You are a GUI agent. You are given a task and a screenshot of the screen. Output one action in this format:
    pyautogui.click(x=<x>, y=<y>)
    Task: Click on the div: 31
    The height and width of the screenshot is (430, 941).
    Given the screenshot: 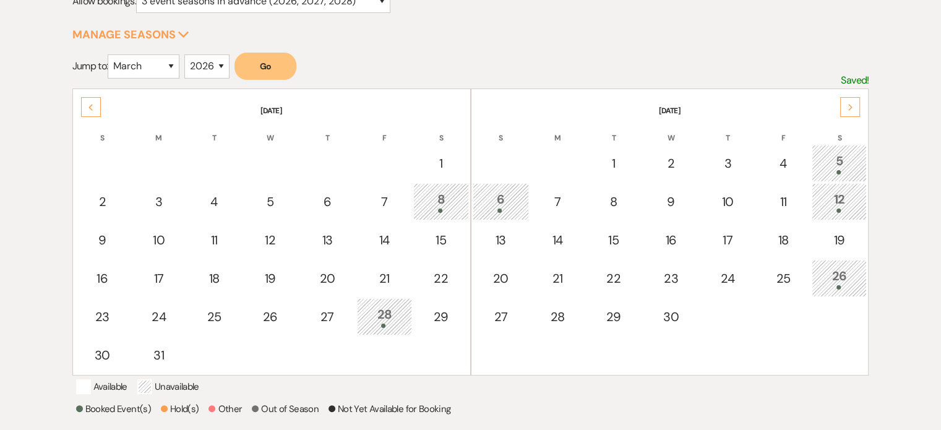 What is the action you would take?
    pyautogui.click(x=158, y=355)
    